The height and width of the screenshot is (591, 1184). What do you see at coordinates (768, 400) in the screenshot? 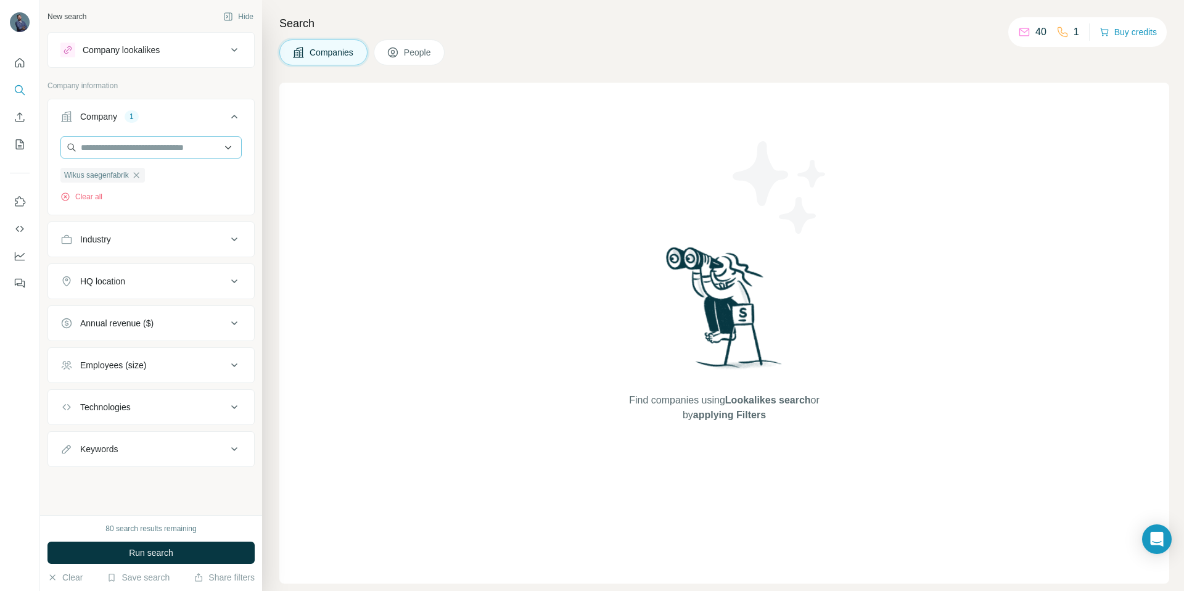
I see `span: Lookalikes search` at bounding box center [768, 400].